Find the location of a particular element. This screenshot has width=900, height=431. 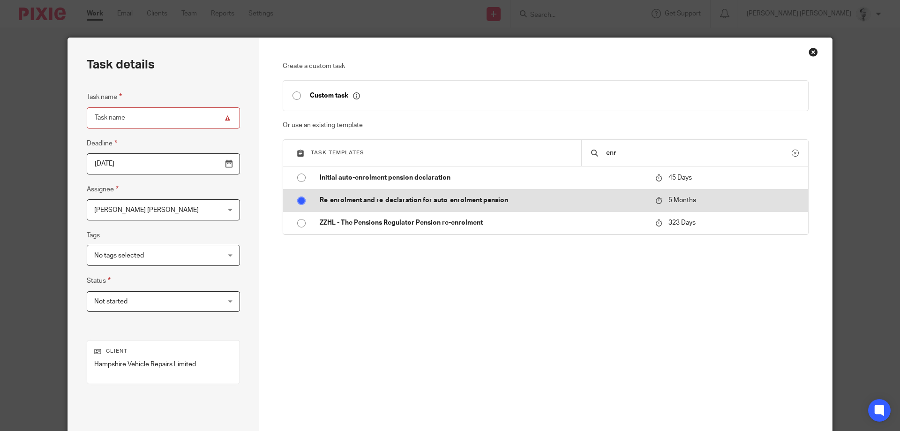

div: Close this dialog window is located at coordinates (814, 52).